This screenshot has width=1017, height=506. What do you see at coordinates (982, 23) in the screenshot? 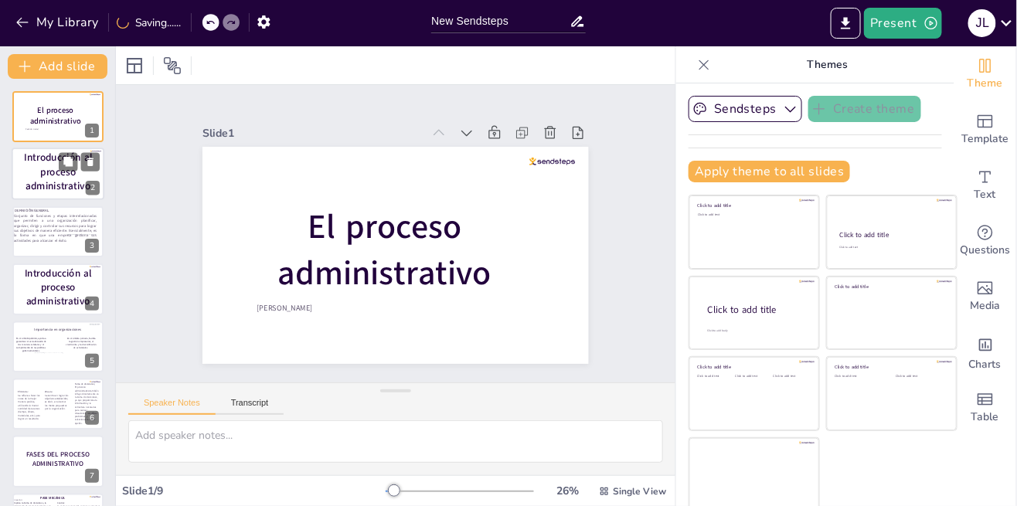
I see `div: J L` at bounding box center [982, 23].